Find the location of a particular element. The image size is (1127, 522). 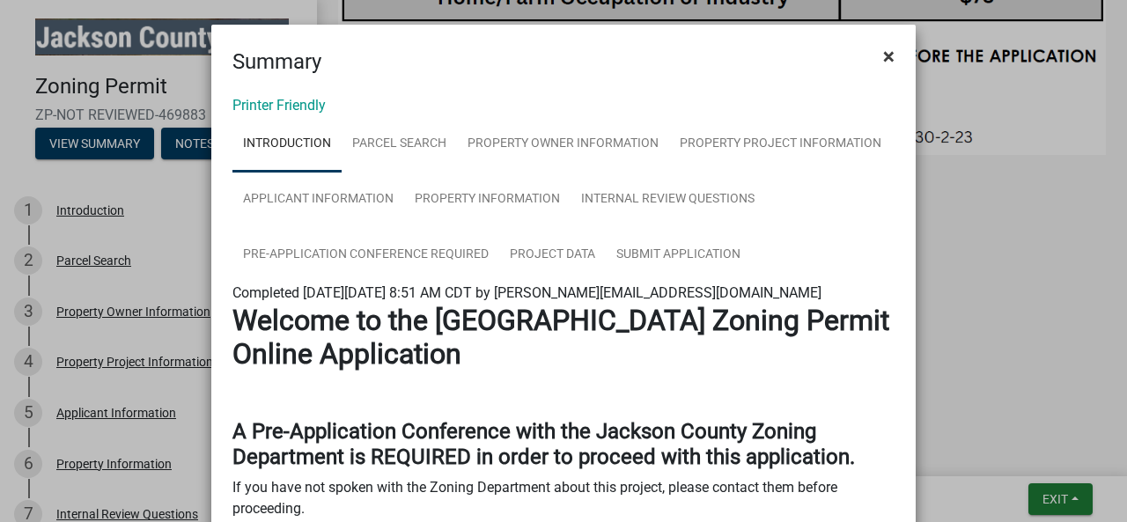

a: Applicant Information is located at coordinates (318, 200).